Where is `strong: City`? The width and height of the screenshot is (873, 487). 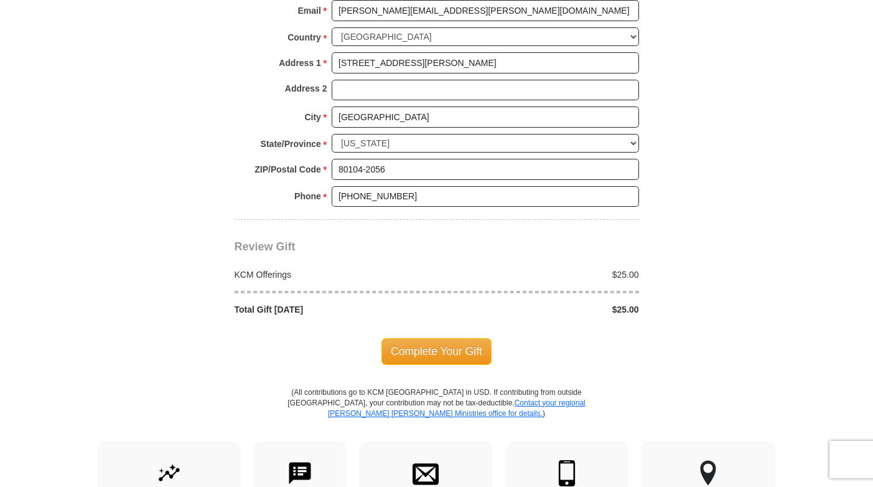 strong: City is located at coordinates (312, 117).